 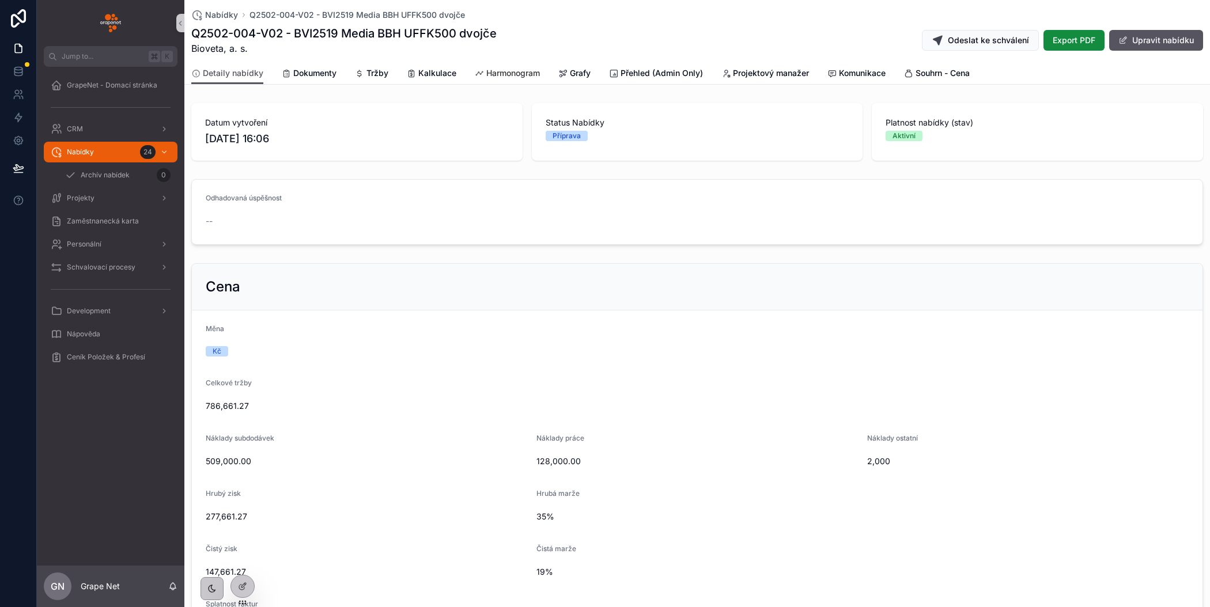 I want to click on span: 2,000, so click(x=1028, y=461).